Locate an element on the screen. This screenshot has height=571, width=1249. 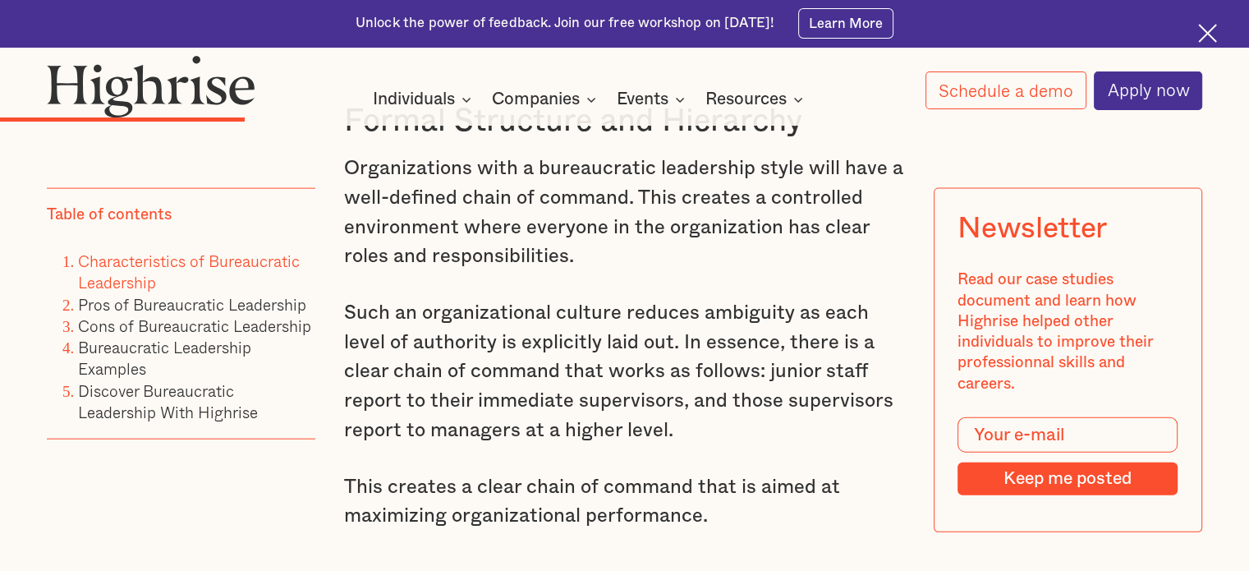
p: This creates a clear chain of command that is aimed at maximizing organizational performance. is located at coordinates (624, 502).